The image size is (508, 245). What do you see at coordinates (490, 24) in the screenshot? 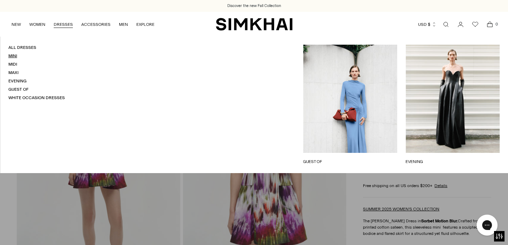
I see `a: Open cart modal` at bounding box center [490, 24].